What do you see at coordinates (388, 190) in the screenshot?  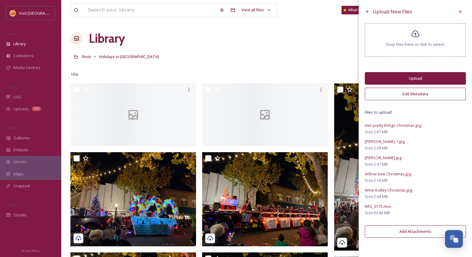 I see `span: Wine trolley Christmas.jpg` at bounding box center [388, 190].